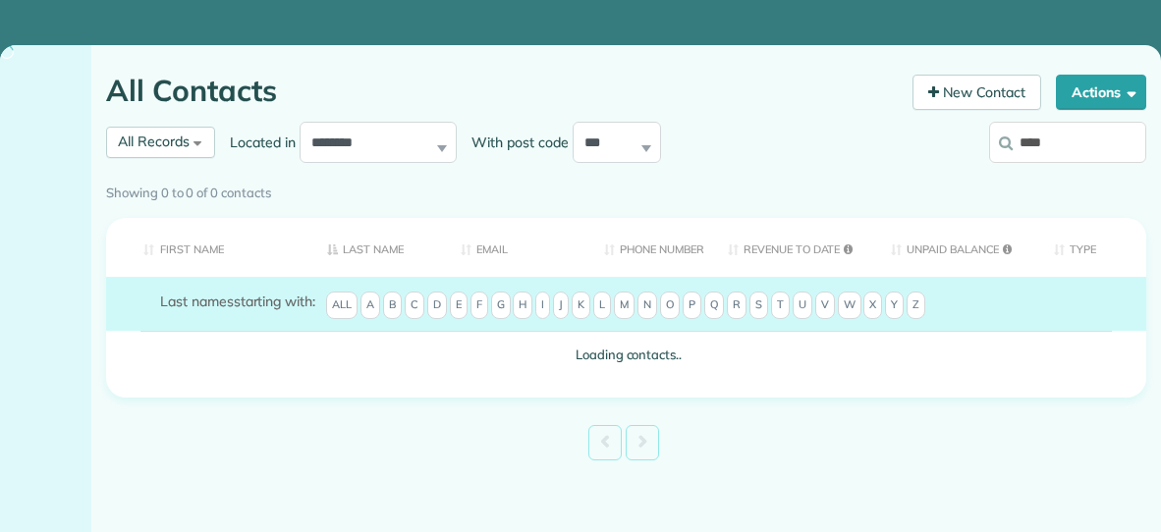  Describe the element at coordinates (515, 142) in the screenshot. I see `label: With post code` at that location.